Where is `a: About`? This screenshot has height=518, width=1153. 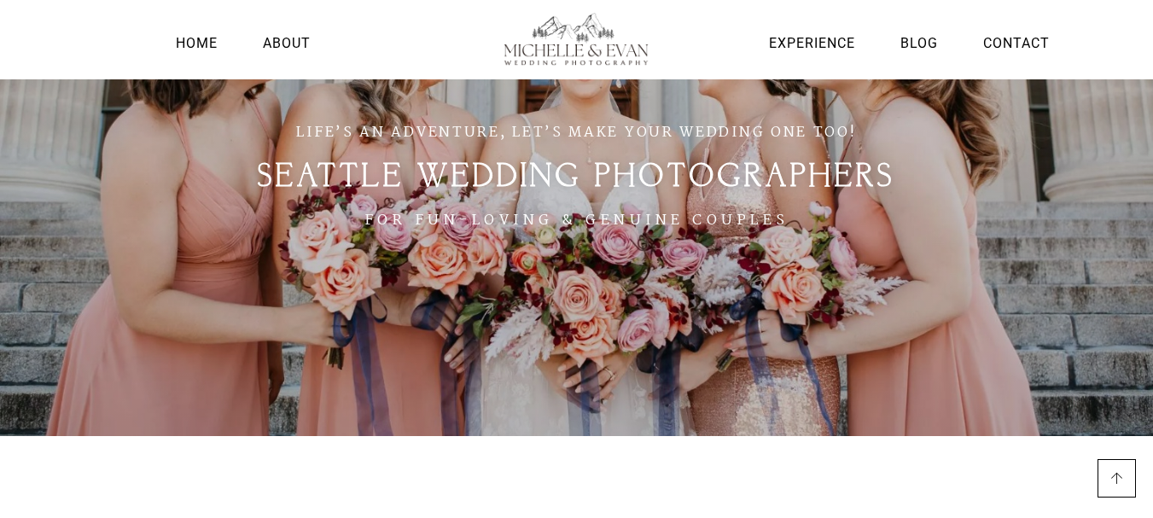 a: About is located at coordinates (287, 43).